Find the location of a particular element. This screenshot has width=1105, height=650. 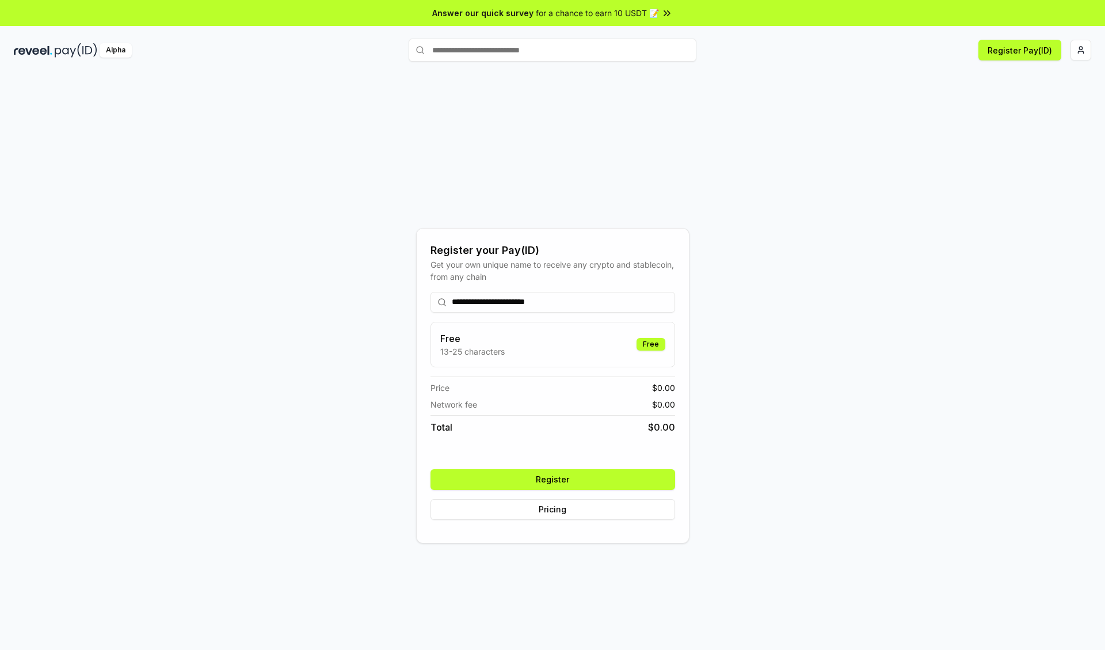

span: Network fee is located at coordinates (454, 404).